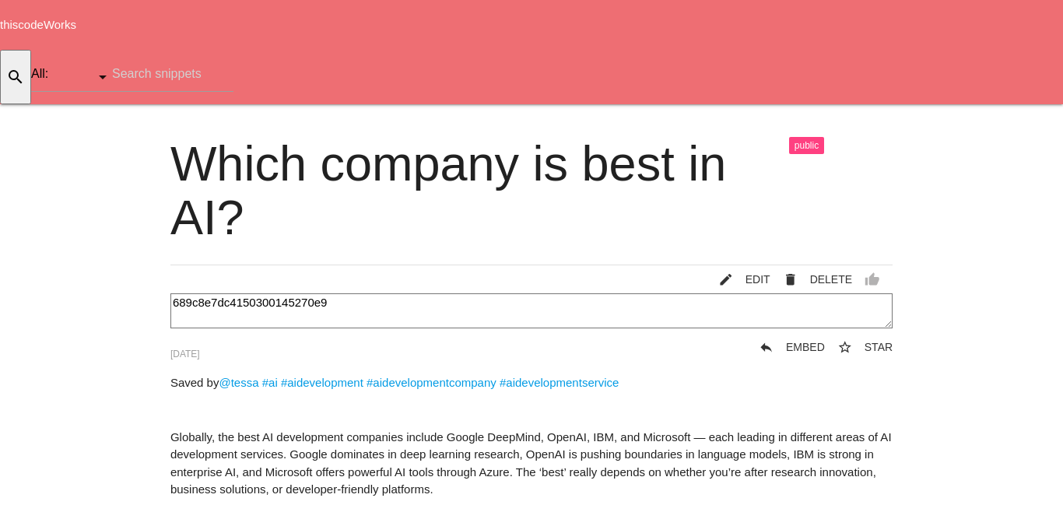 The width and height of the screenshot is (1063, 505). I want to click on i: reply, so click(767, 347).